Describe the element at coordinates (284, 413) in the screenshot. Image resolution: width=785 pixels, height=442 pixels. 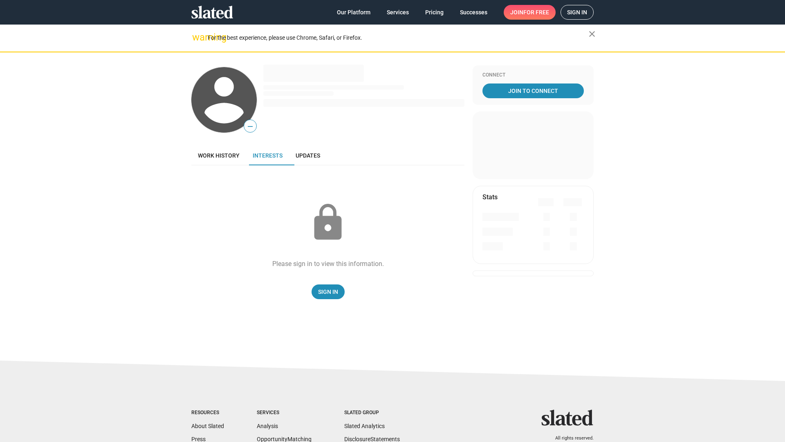
I see `div: Services` at that location.